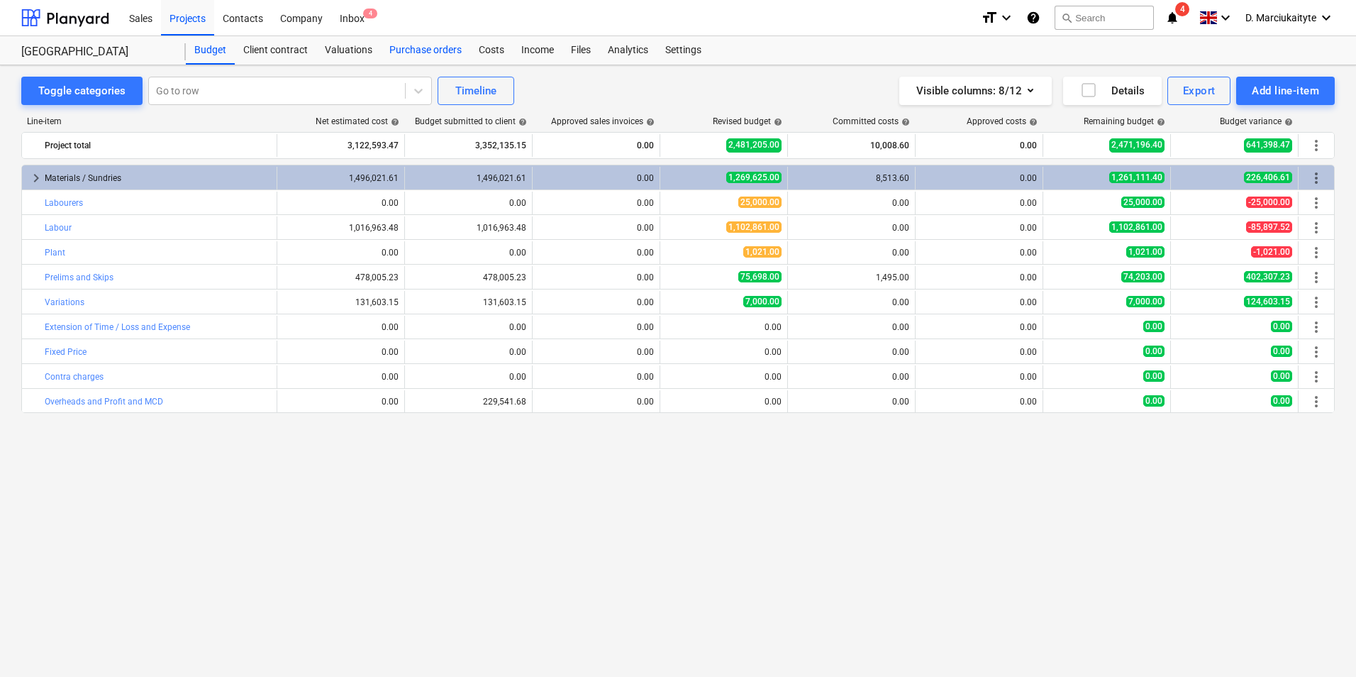 This screenshot has width=1356, height=677. Describe the element at coordinates (748, 121) in the screenshot. I see `div: Revised budget` at that location.